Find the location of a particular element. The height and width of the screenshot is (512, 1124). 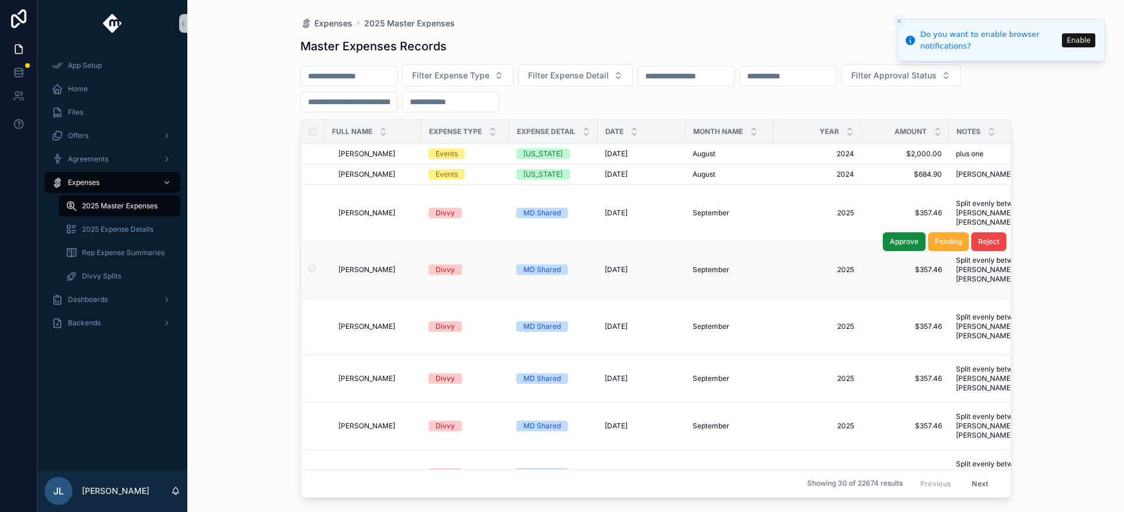

button: Next is located at coordinates (980, 484).